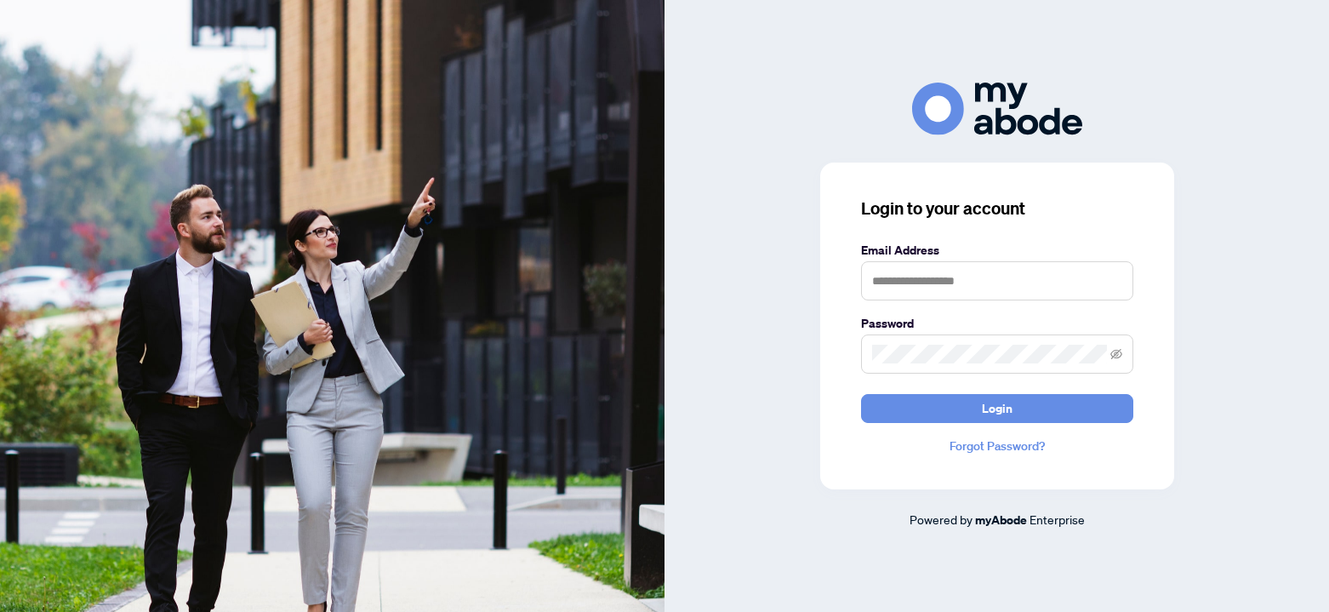  I want to click on label: Email Address, so click(997, 250).